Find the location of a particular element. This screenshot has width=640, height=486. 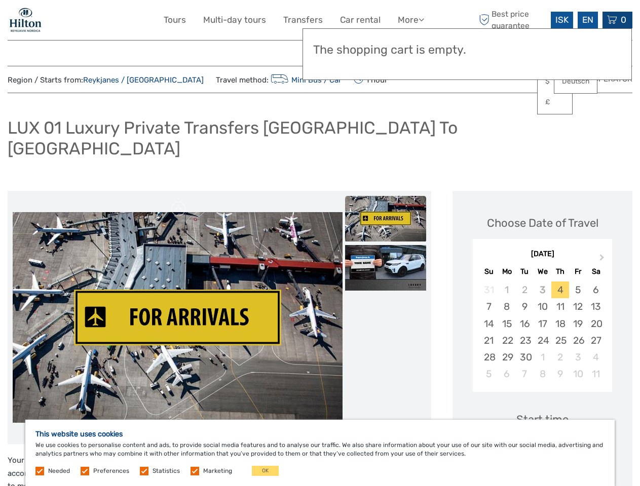

div: Not available Monday, September 1st, 2025 is located at coordinates (506, 290).